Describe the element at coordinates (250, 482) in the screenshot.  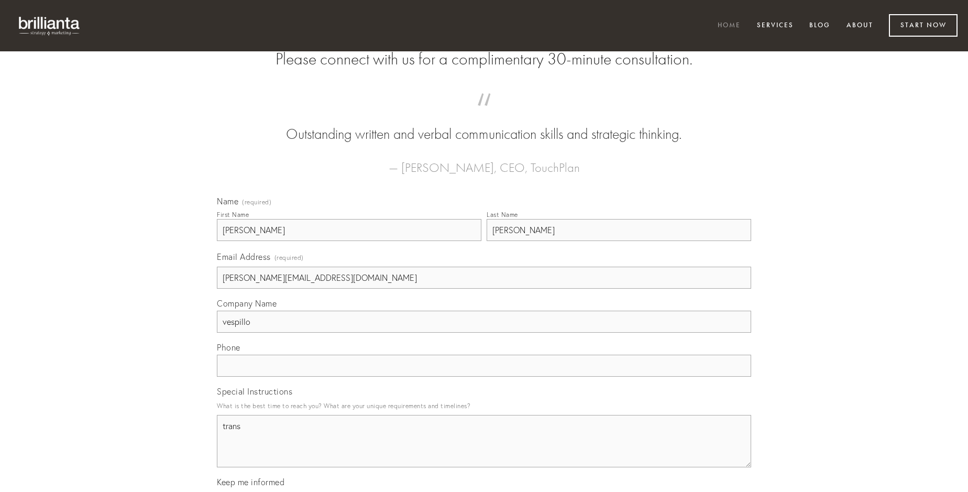
I see `span: Keep me informed` at that location.